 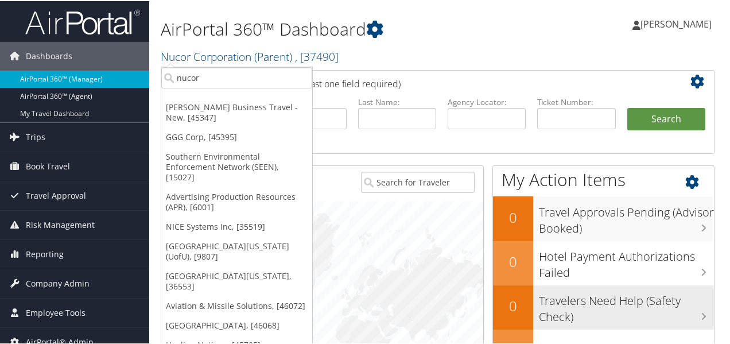 What do you see at coordinates (487, 101) in the screenshot?
I see `label: Agency Locator:` at bounding box center [487, 101].